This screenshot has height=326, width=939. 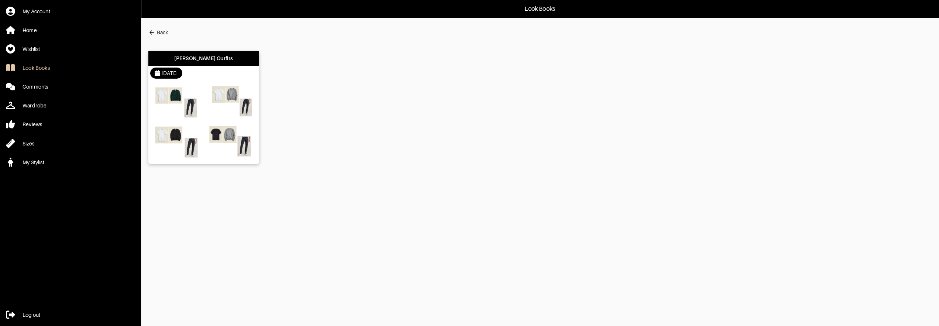 I want to click on div: Home, so click(x=30, y=30).